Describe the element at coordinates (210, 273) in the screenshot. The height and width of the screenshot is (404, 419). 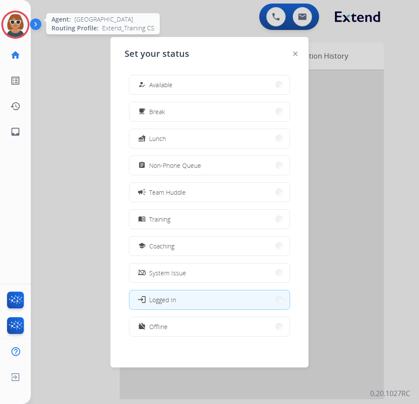
I see `button: System Issue` at that location.